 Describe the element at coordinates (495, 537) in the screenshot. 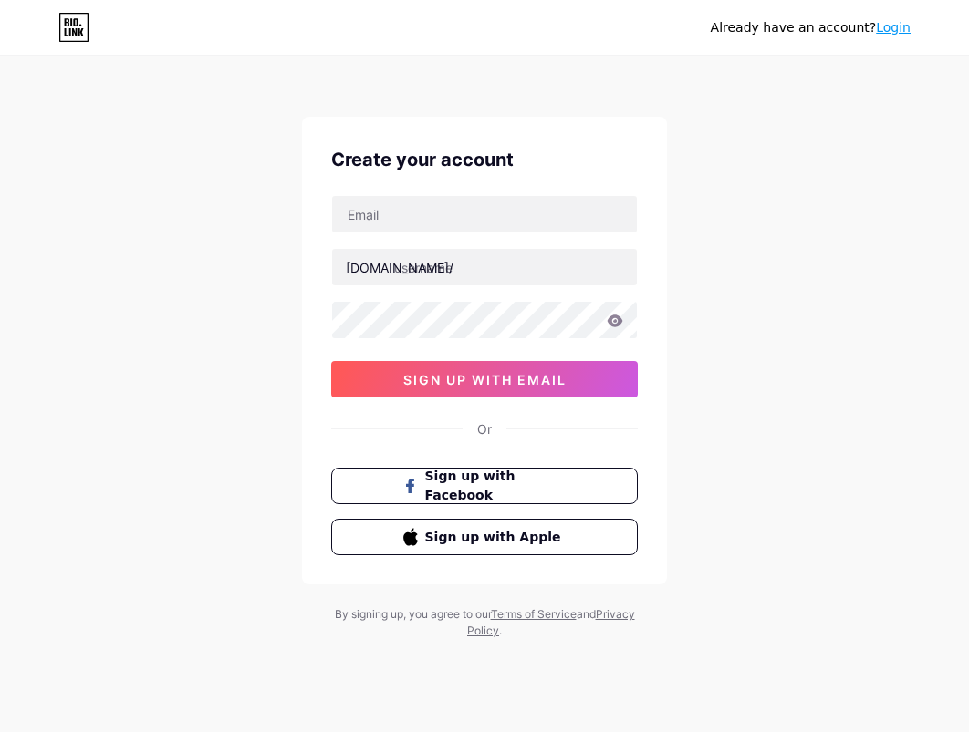

I see `span: Sign up with Apple` at that location.